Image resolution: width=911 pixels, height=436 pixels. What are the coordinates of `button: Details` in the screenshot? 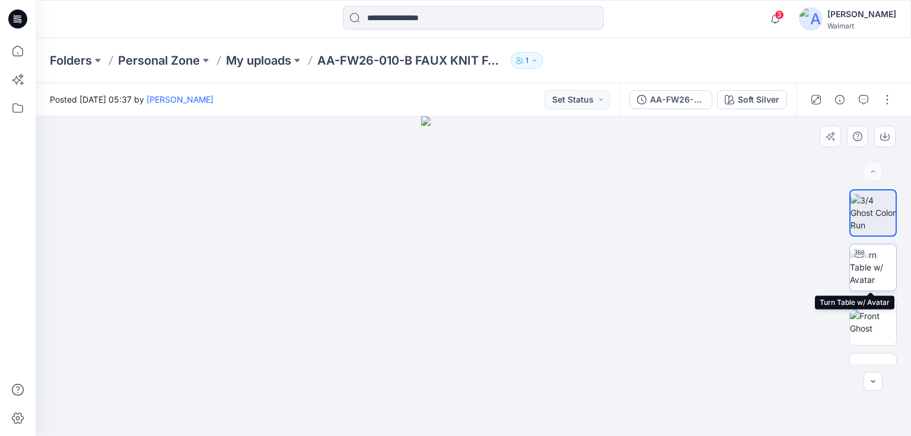 It's located at (839, 100).